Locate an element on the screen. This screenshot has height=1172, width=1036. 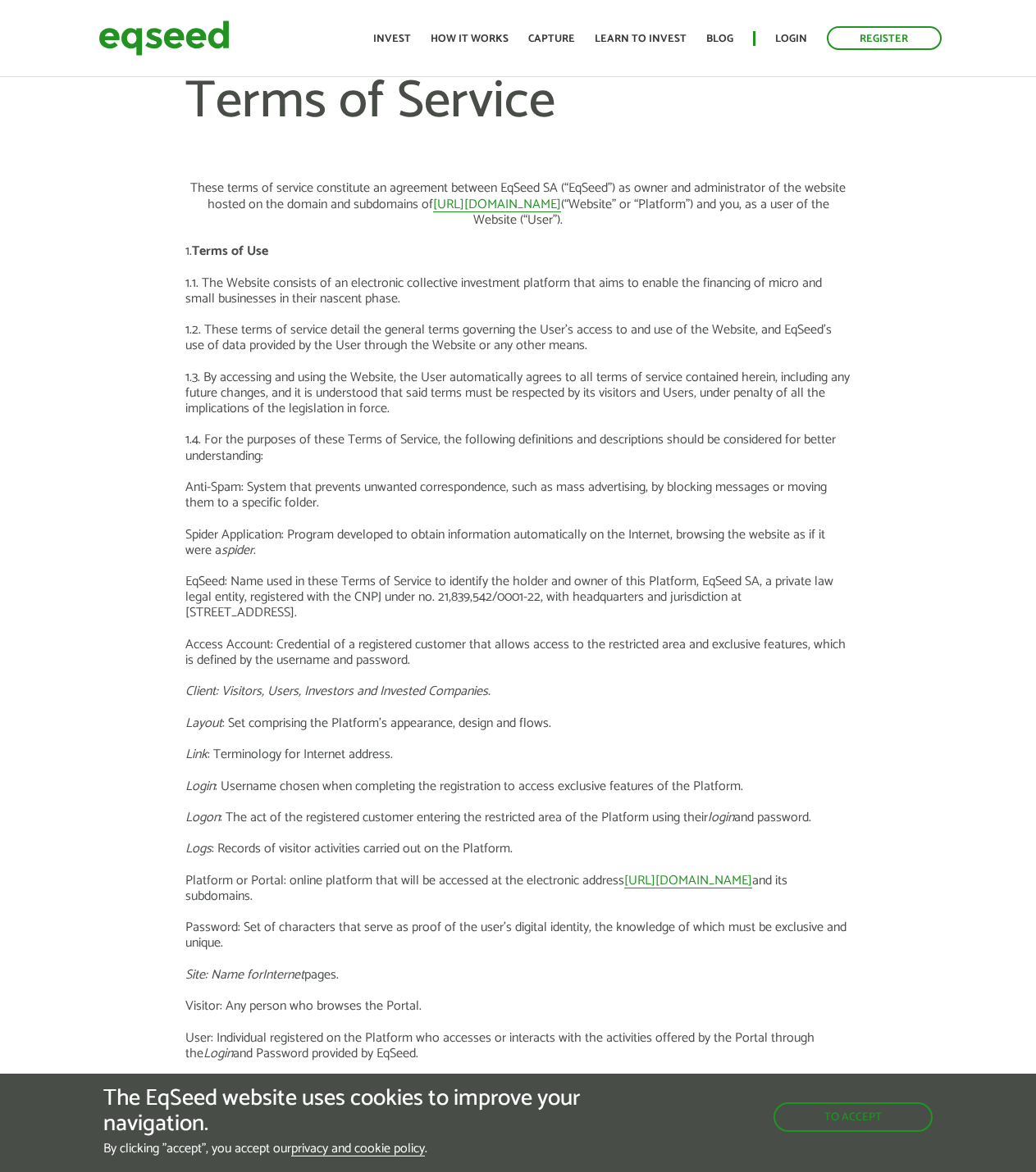
font: Learn to invest is located at coordinates (640, 39).